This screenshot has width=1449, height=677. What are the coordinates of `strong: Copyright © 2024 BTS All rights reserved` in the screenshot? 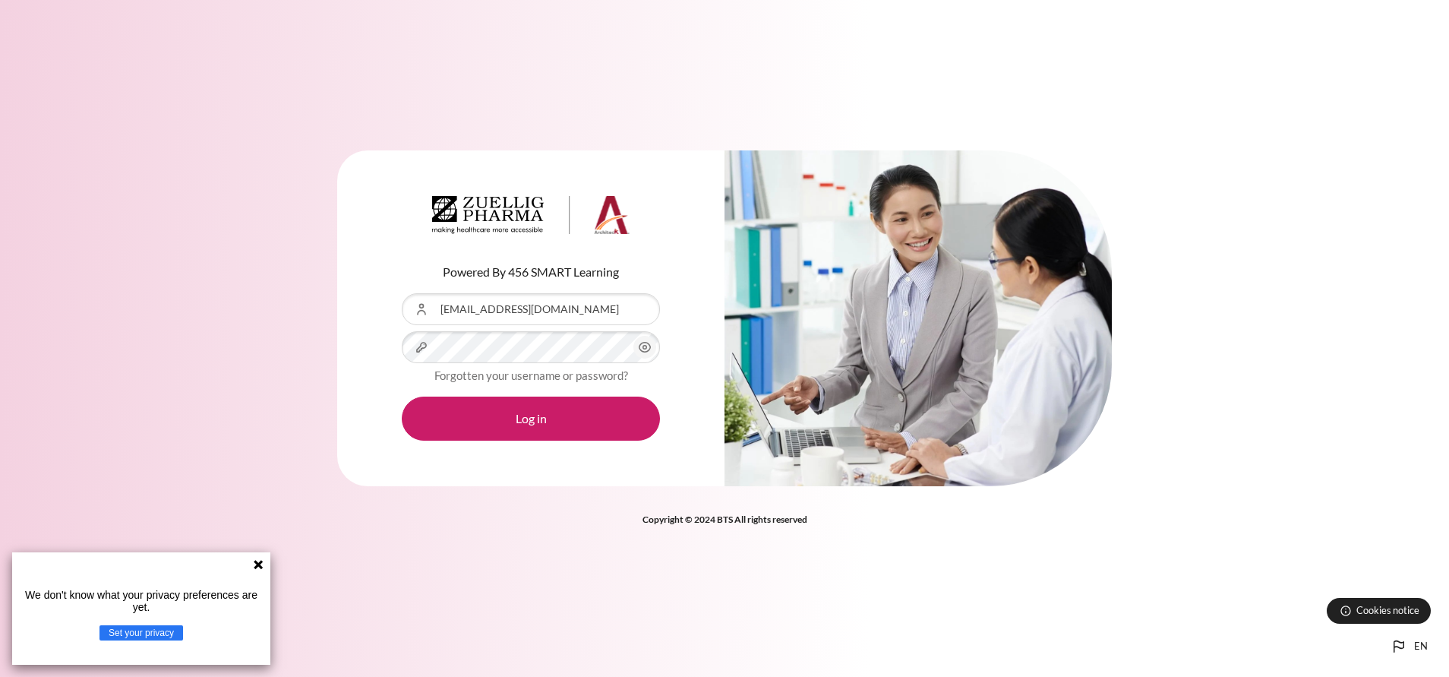 It's located at (725, 519).